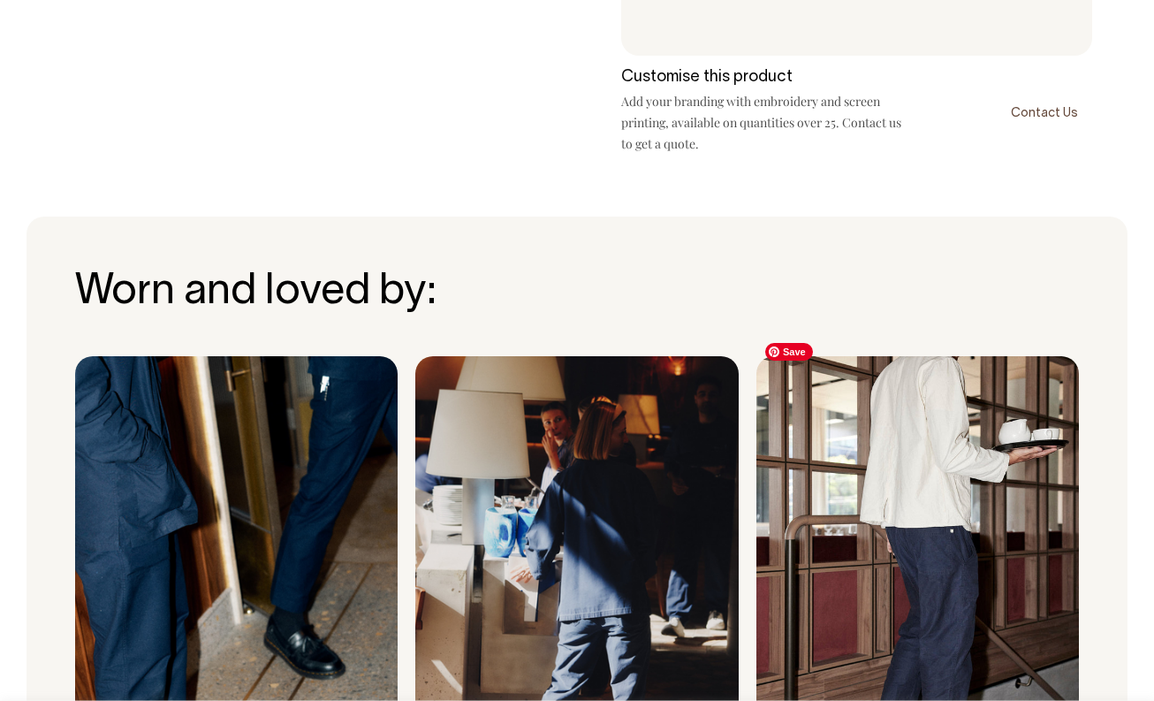 Image resolution: width=1154 pixels, height=701 pixels. I want to click on a: Contact Us, so click(1044, 111).